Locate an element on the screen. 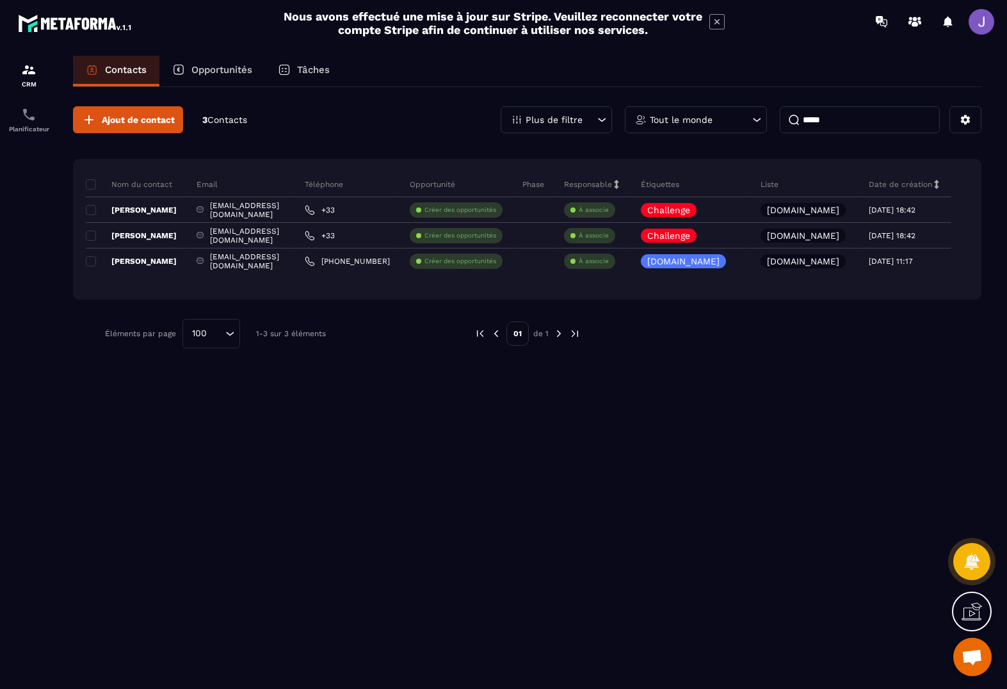  button: Ajout de contact is located at coordinates (128, 120).